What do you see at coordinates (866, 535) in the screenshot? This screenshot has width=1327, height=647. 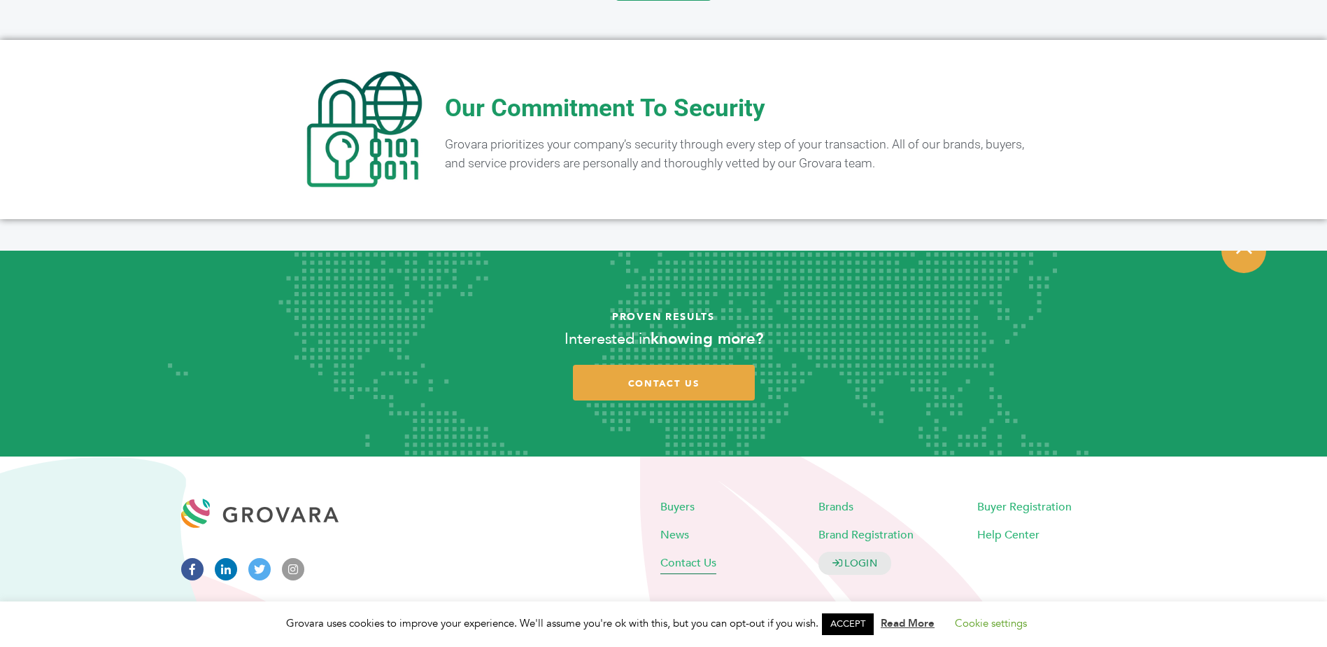 I see `a: Brand Registration` at bounding box center [866, 535].